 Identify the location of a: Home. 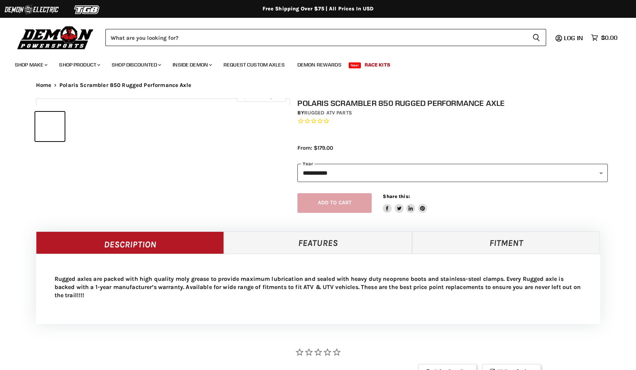
(44, 85).